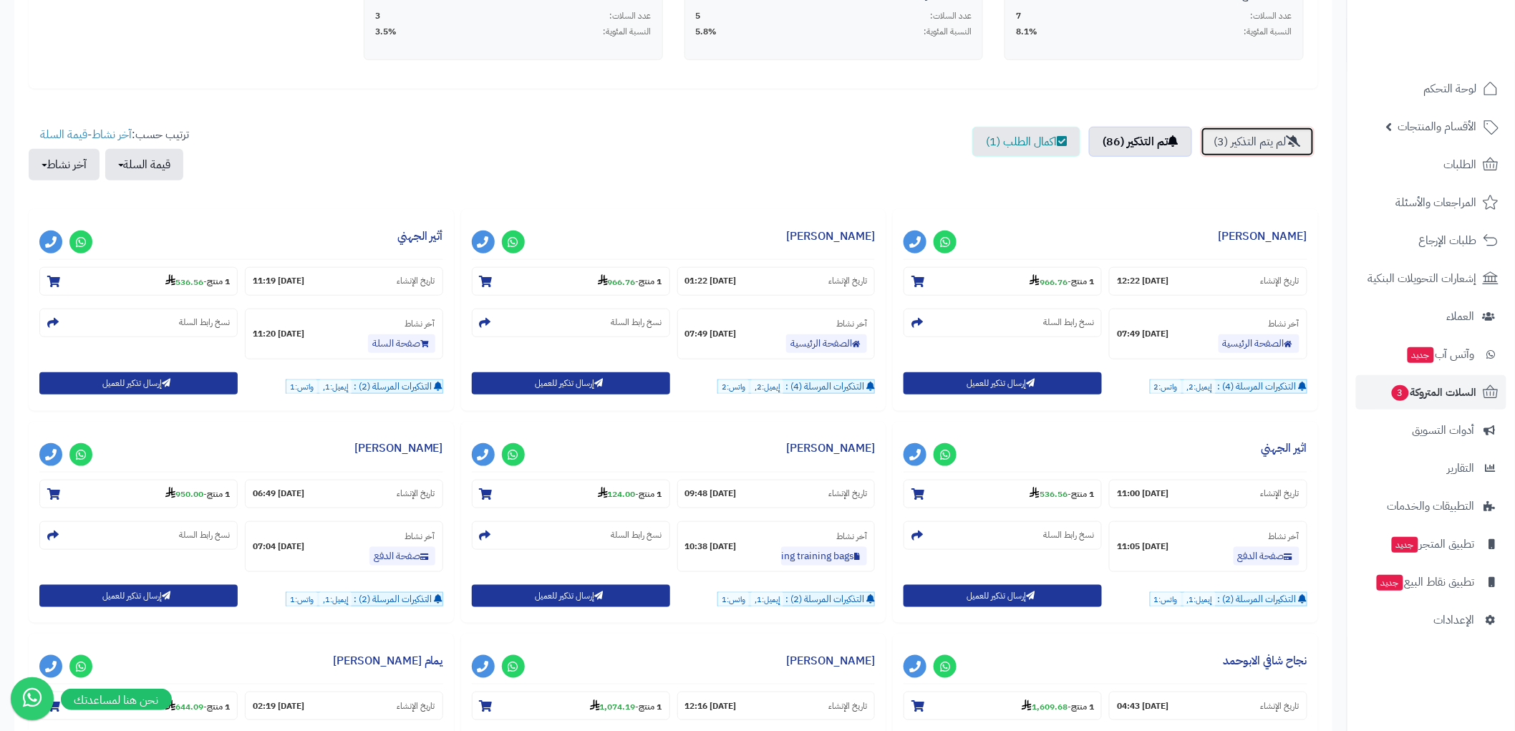  Describe the element at coordinates (571, 706) in the screenshot. I see `section: 1 منتج-1,074.19` at that location.